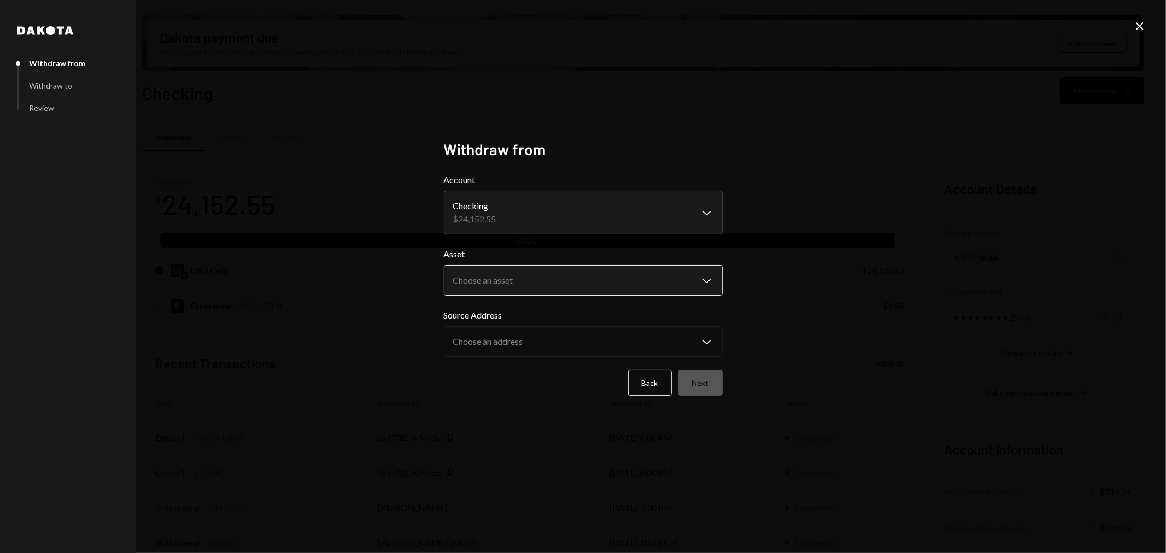 The width and height of the screenshot is (1166, 553). I want to click on button: Source Address, so click(583, 342).